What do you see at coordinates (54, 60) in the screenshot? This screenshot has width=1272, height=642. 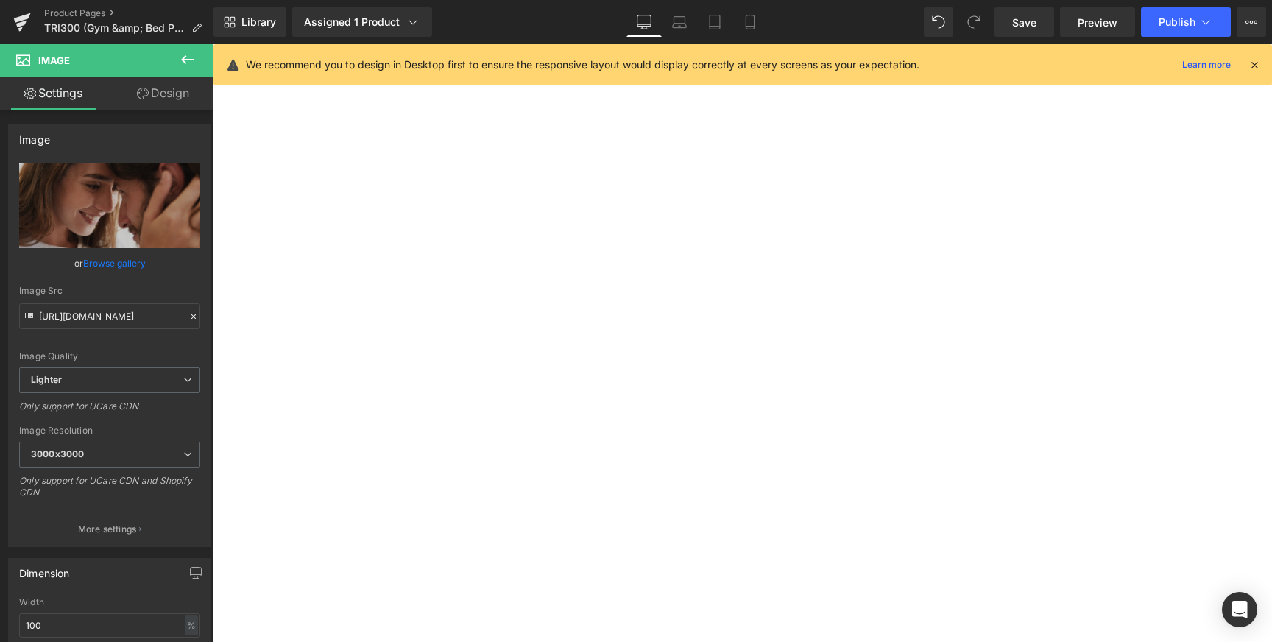 I see `span: Image` at bounding box center [54, 60].